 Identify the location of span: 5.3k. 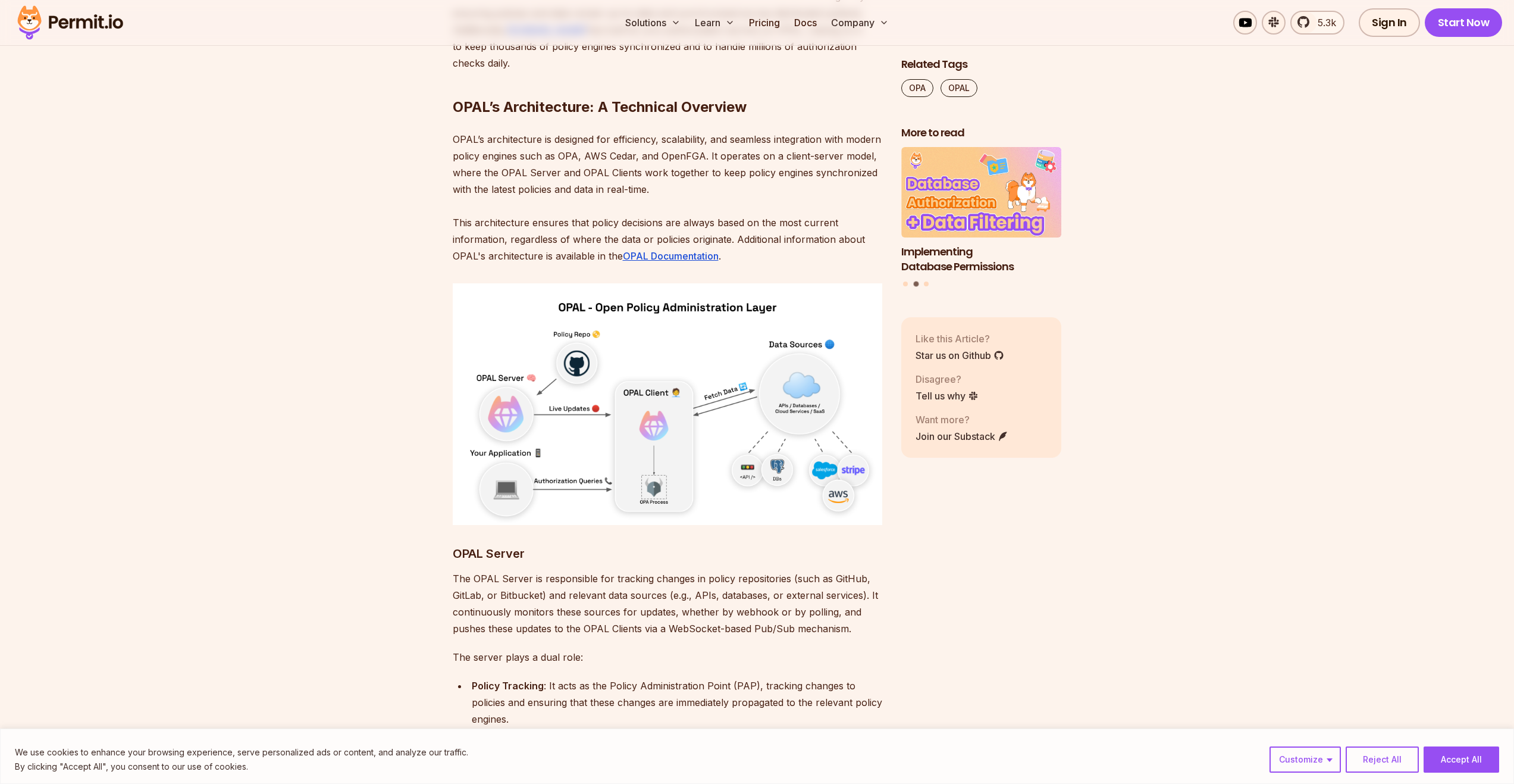
(1323, 23).